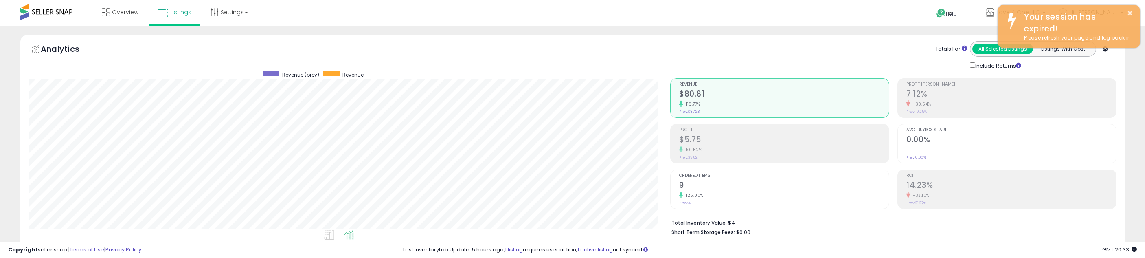  I want to click on small: 125.00%, so click(693, 195).